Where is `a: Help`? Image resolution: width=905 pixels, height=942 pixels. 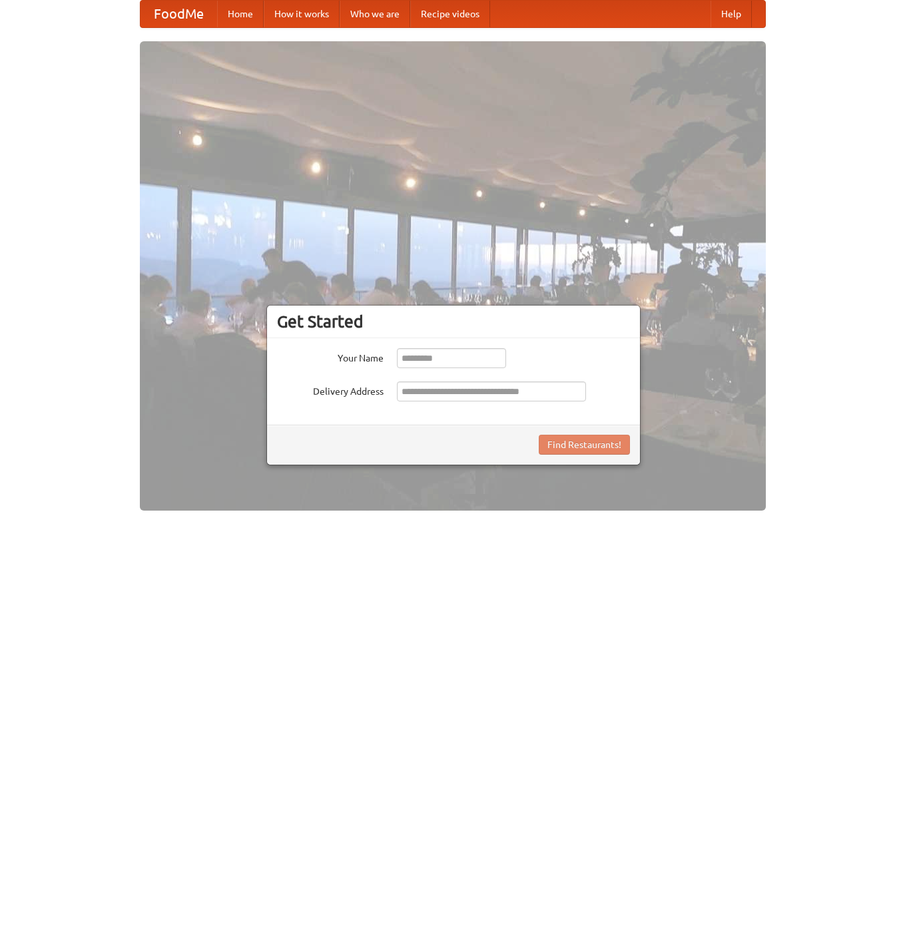
a: Help is located at coordinates (731, 14).